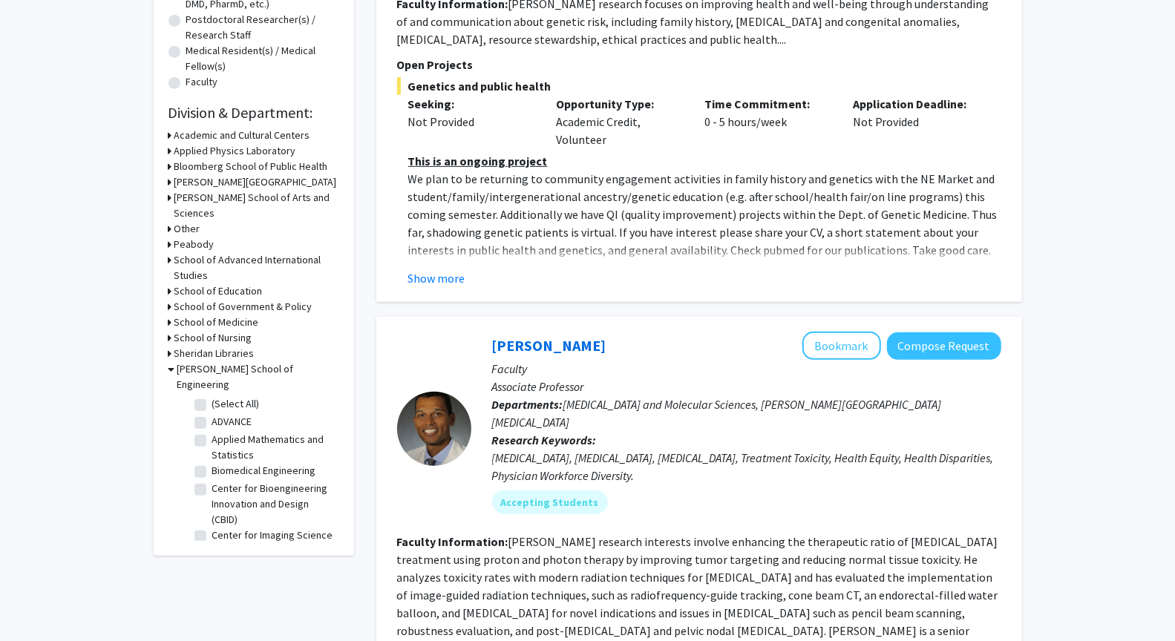  What do you see at coordinates (747, 387) in the screenshot?
I see `p: Associate Professor` at bounding box center [747, 387].